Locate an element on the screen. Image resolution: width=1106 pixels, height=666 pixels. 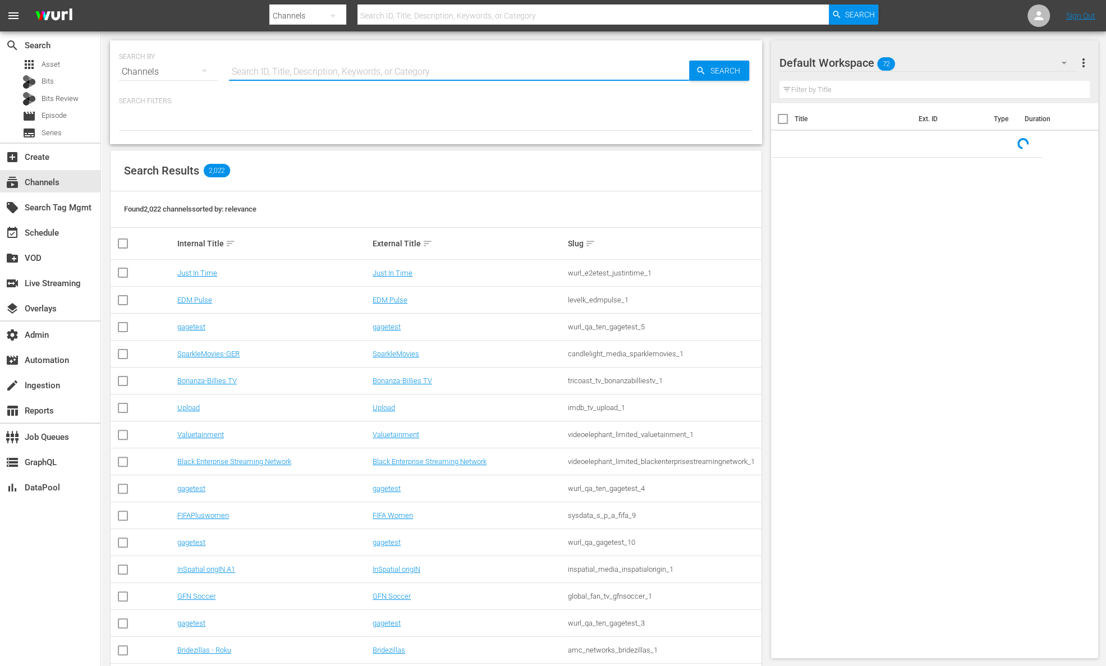
div: Channels is located at coordinates (168, 72).